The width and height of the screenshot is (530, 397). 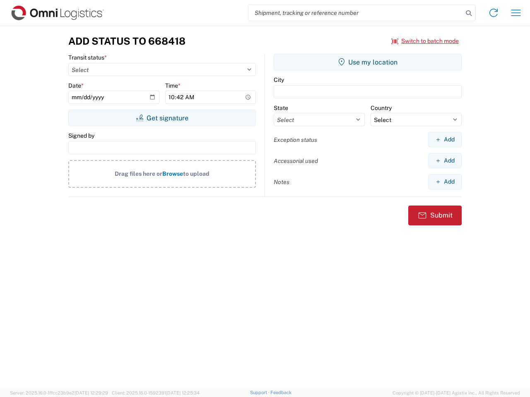 I want to click on label: Date, so click(x=76, y=86).